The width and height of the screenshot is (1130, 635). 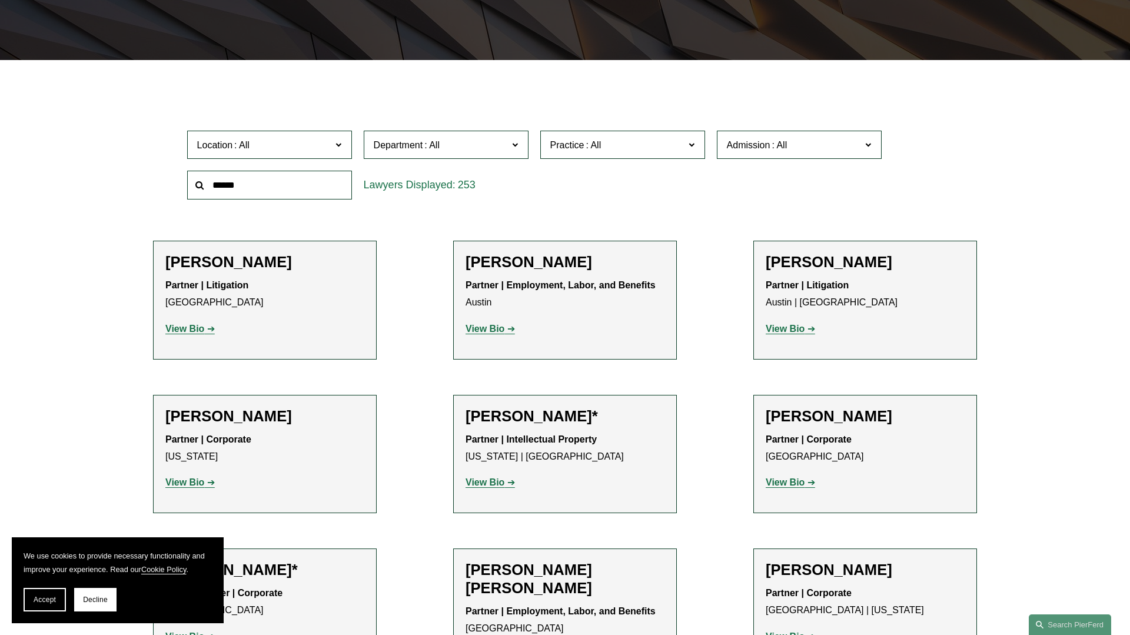 I want to click on button: Accept, so click(x=45, y=600).